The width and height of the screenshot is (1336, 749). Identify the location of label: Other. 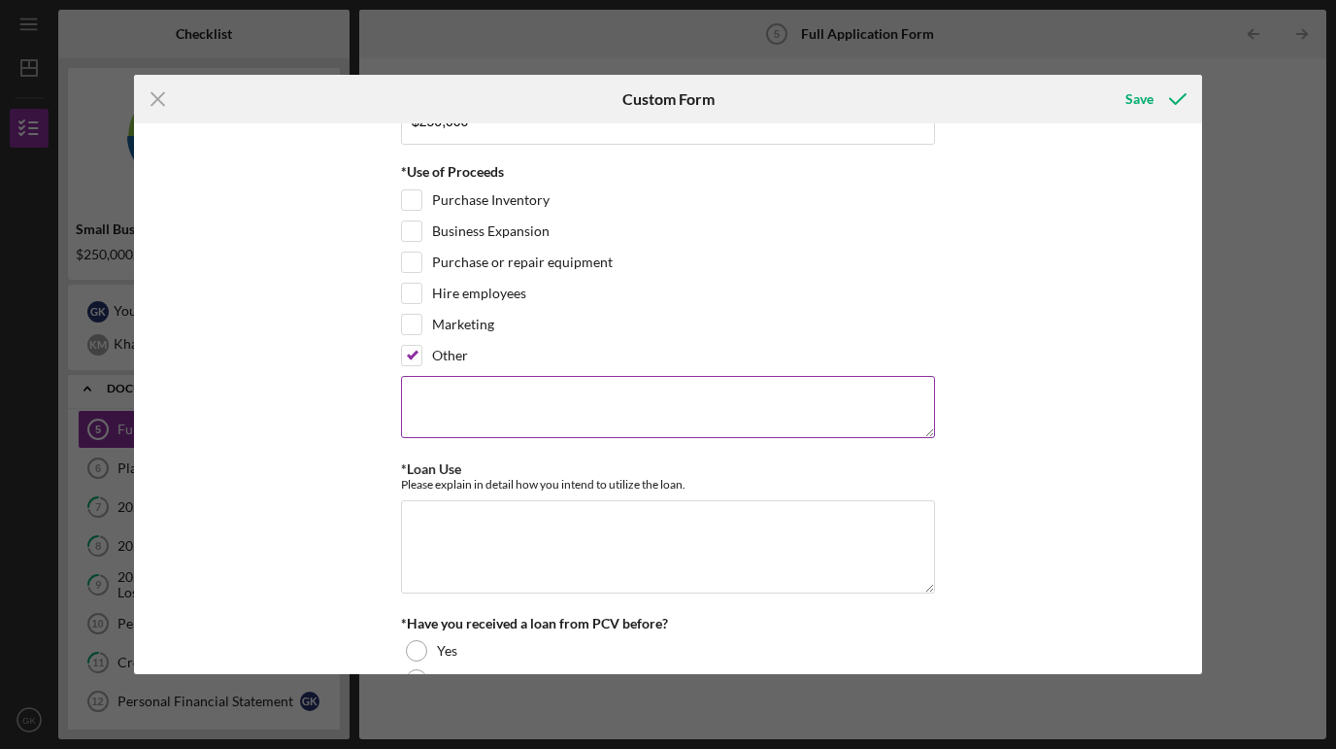
(450, 355).